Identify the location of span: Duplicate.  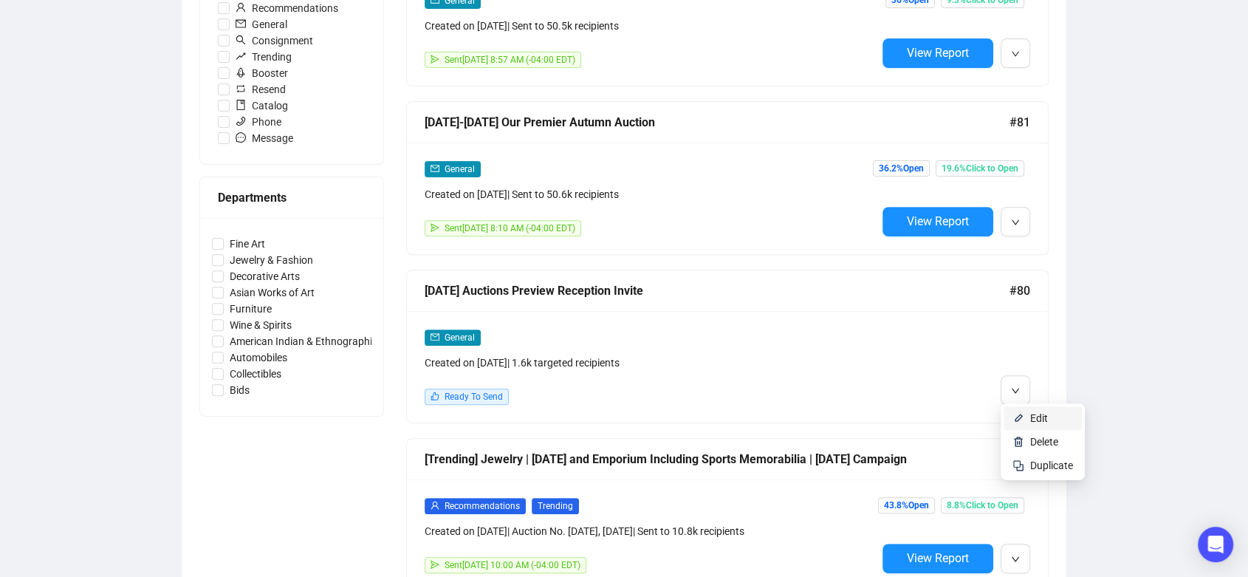
(1051, 465).